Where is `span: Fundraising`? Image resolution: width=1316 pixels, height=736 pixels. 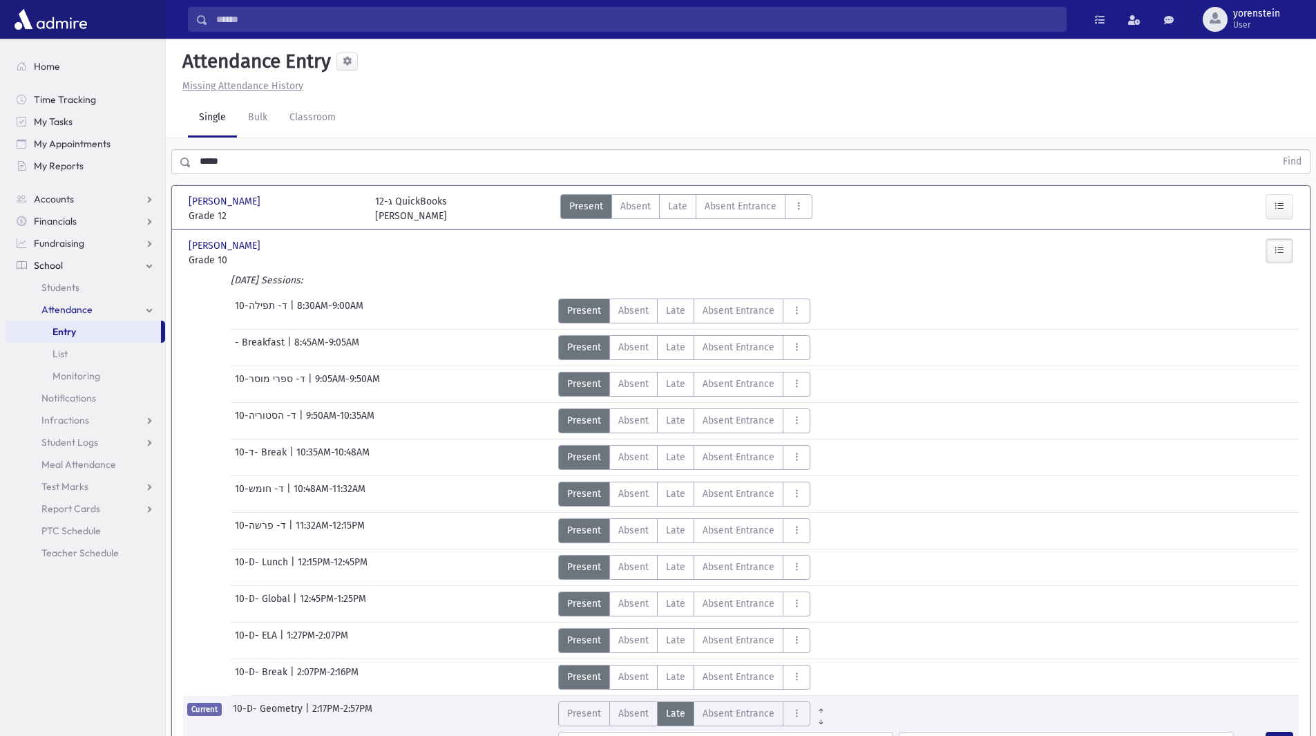
span: Fundraising is located at coordinates (59, 243).